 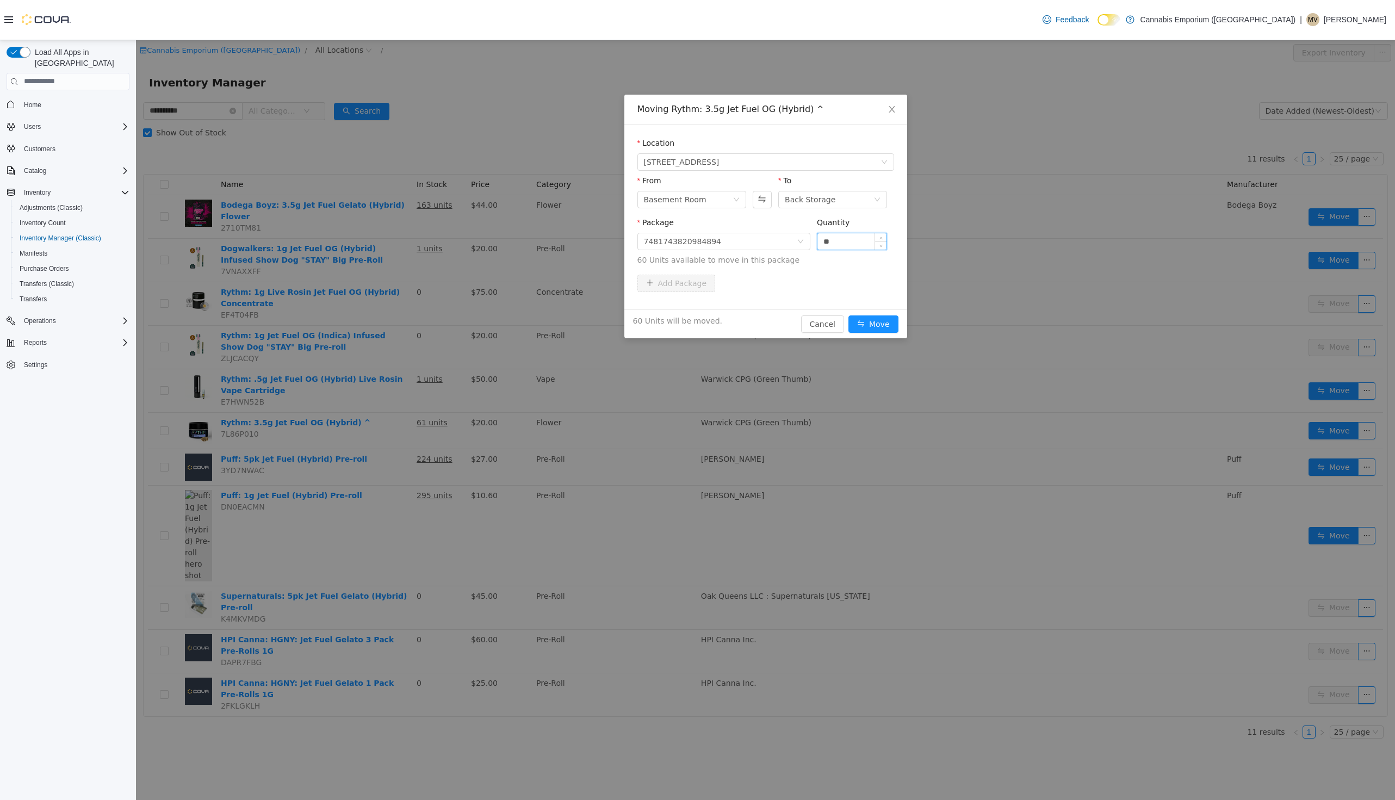 I want to click on button: Transfers (Classic), so click(x=72, y=284).